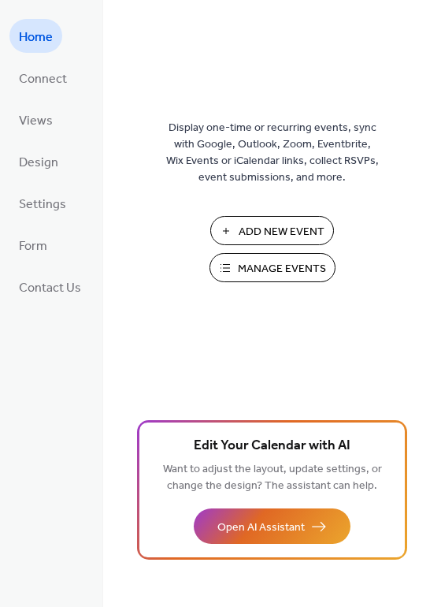  Describe the element at coordinates (272, 230) in the screenshot. I see `button: Add New Event` at that location.